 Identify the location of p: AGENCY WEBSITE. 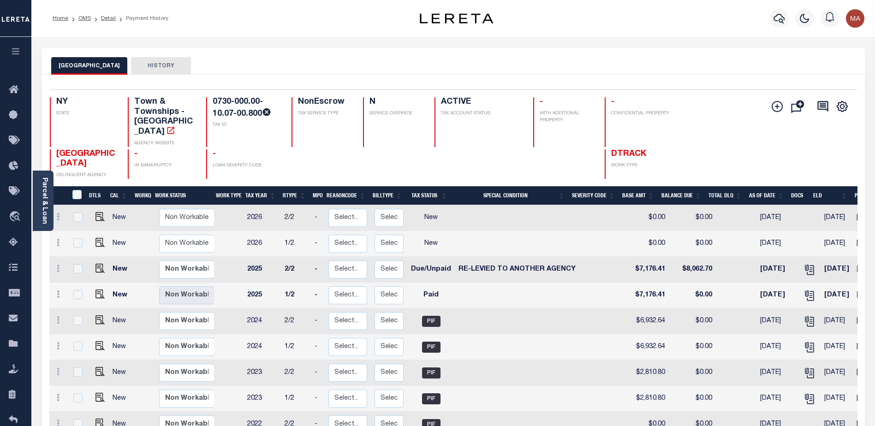
(165, 143).